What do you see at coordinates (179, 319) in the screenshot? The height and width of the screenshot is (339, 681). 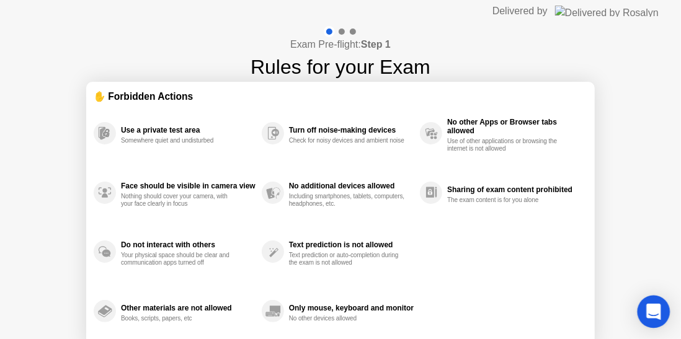 I see `div: Books, scripts, papers, etc` at bounding box center [179, 319].